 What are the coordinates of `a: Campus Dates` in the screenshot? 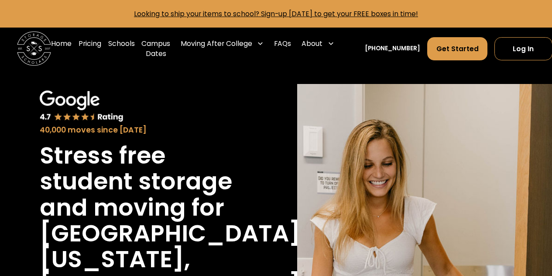 It's located at (156, 48).